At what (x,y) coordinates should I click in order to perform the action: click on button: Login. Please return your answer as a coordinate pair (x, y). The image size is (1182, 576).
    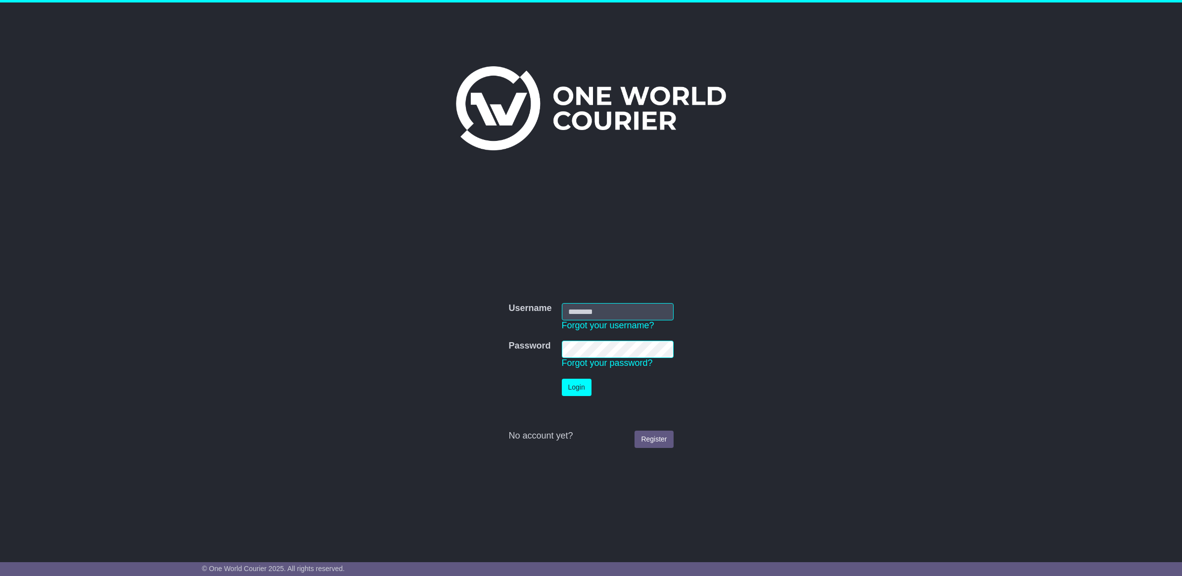
    Looking at the image, I should click on (577, 387).